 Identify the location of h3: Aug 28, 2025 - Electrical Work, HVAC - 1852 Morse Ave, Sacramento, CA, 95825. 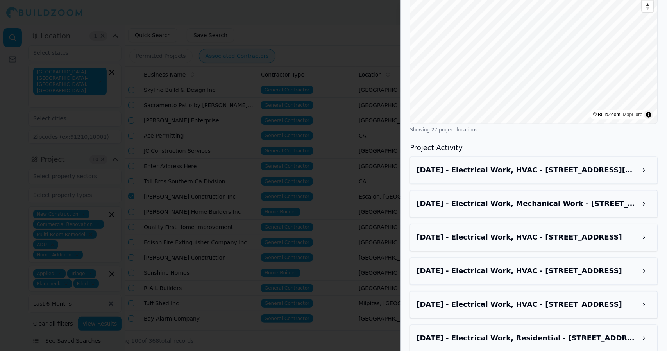
(527, 170).